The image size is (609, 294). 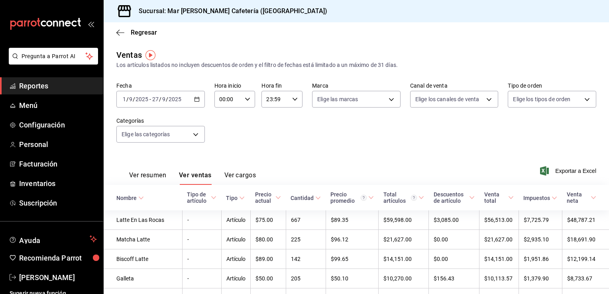 I want to click on button: Ver cargos, so click(x=241, y=178).